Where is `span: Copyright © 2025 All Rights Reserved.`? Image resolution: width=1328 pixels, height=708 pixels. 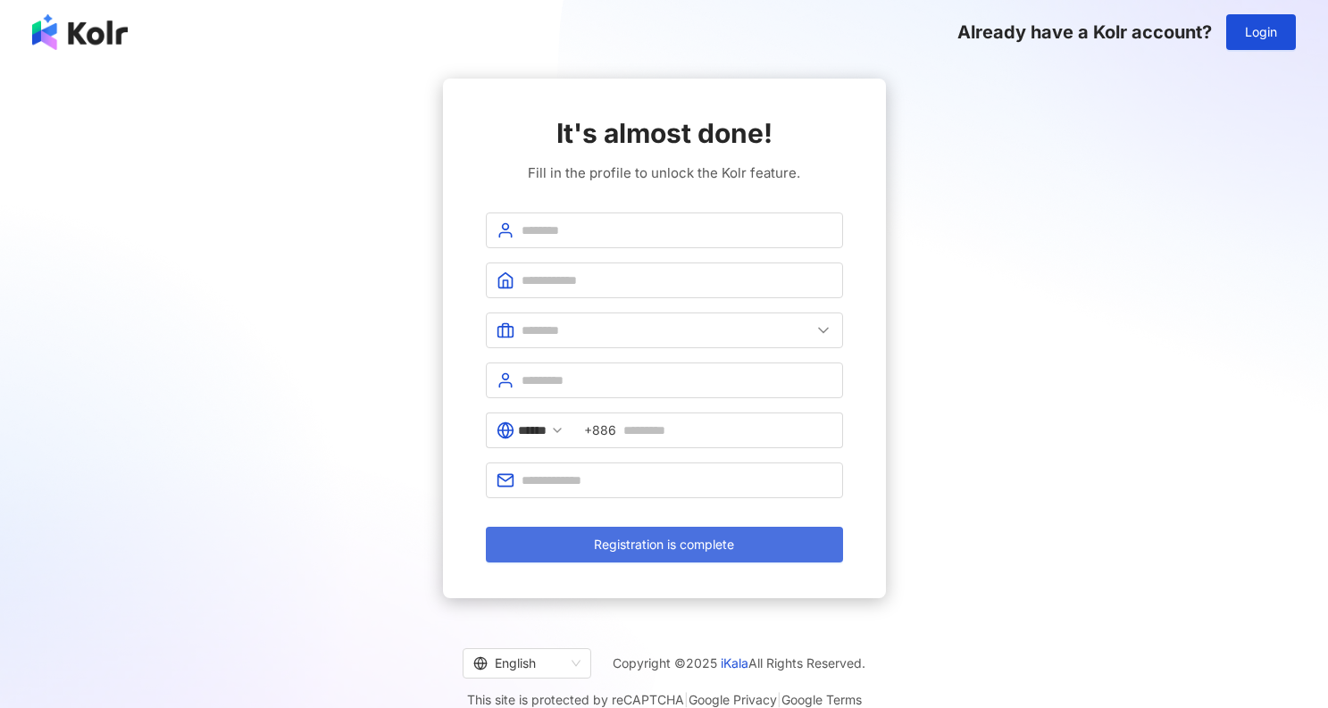
span: Copyright © 2025 All Rights Reserved. is located at coordinates (738, 663).